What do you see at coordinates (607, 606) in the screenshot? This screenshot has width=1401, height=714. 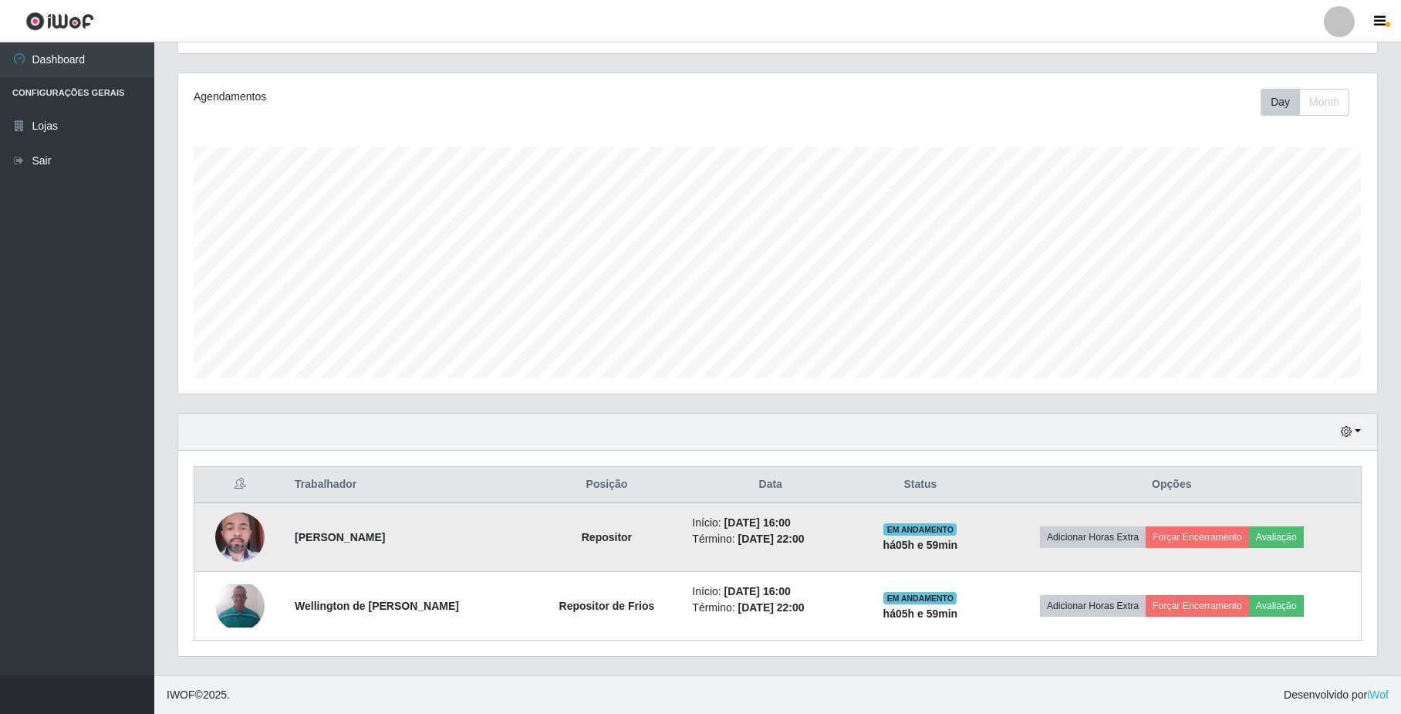 I see `strong: Repositor de Frios` at bounding box center [607, 606].